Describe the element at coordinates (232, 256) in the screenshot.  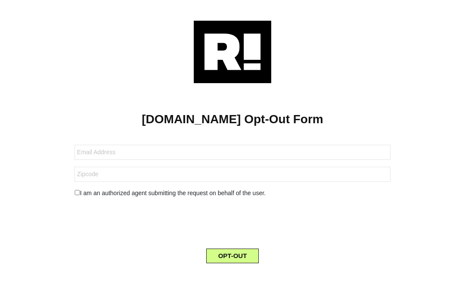
I see `button: OPT-OUT` at that location.